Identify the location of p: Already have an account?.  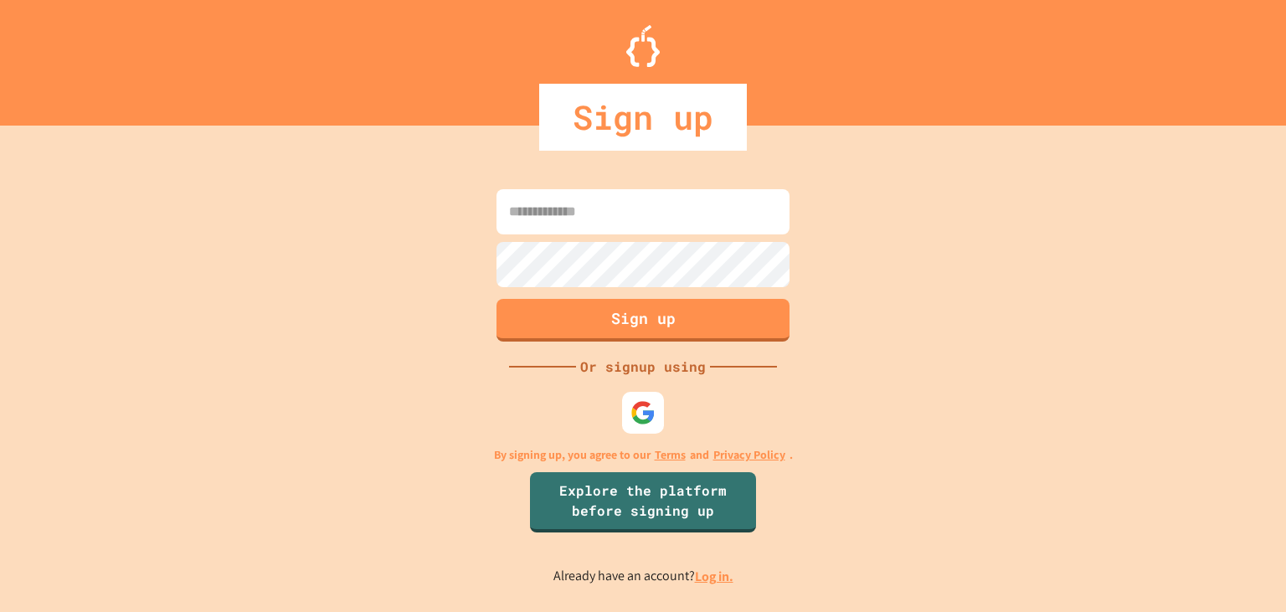
(643, 576).